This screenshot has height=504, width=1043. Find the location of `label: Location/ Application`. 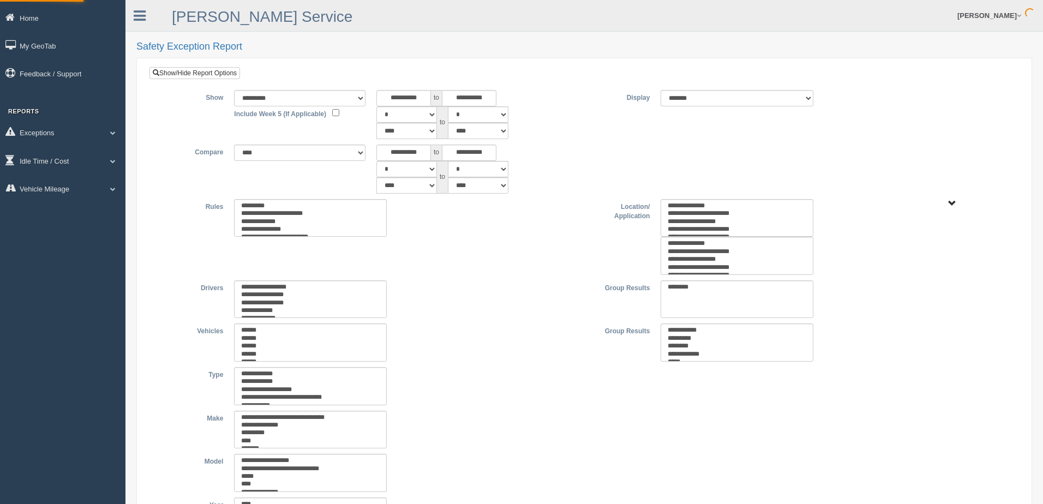

label: Location/ Application is located at coordinates (620, 210).